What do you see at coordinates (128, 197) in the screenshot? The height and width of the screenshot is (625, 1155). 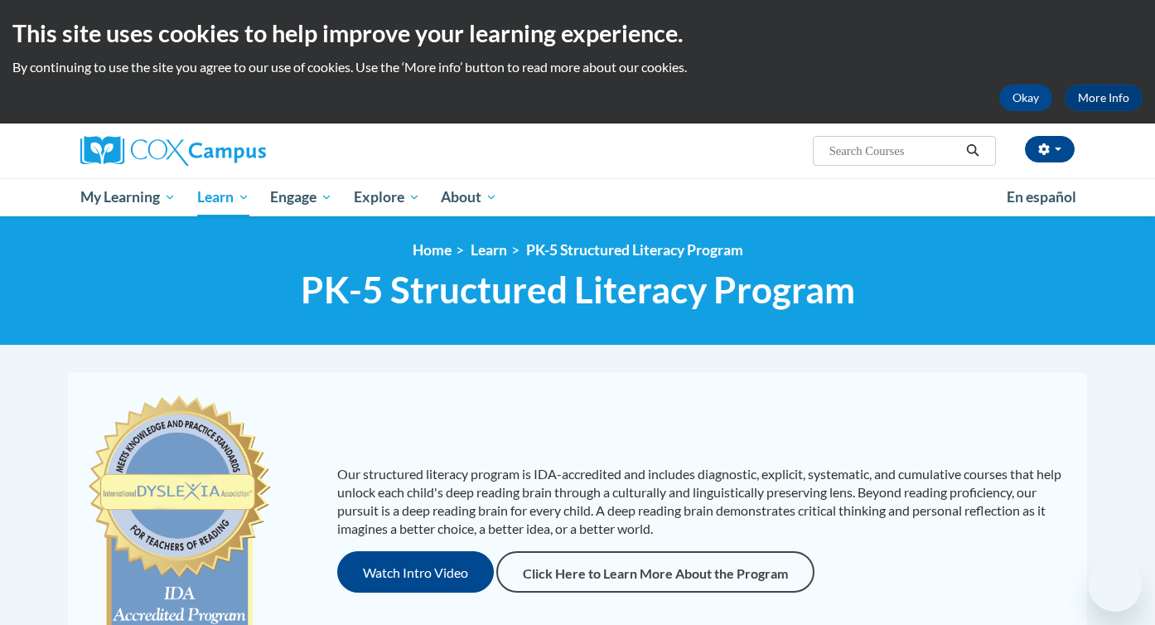 I see `a: My Learning` at bounding box center [128, 197].